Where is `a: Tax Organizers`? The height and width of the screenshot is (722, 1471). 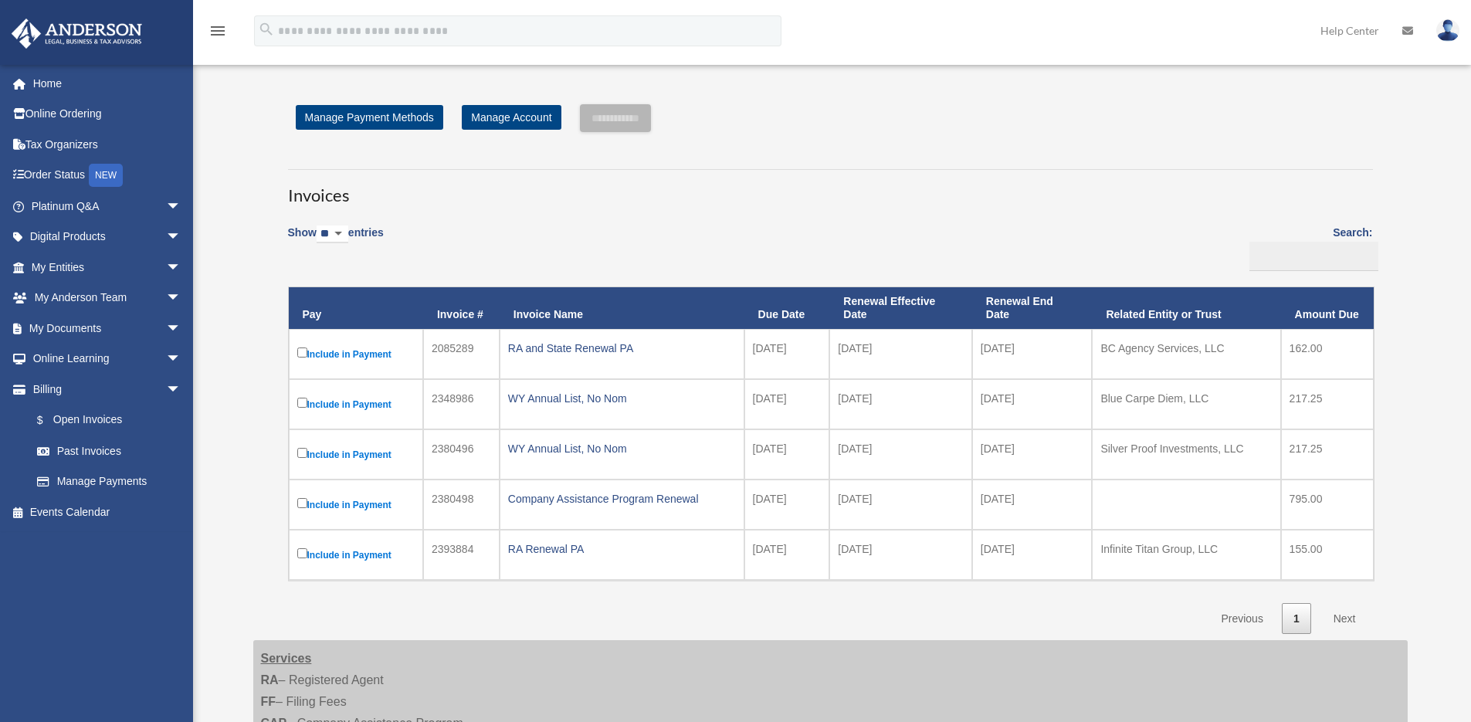 a: Tax Organizers is located at coordinates (107, 144).